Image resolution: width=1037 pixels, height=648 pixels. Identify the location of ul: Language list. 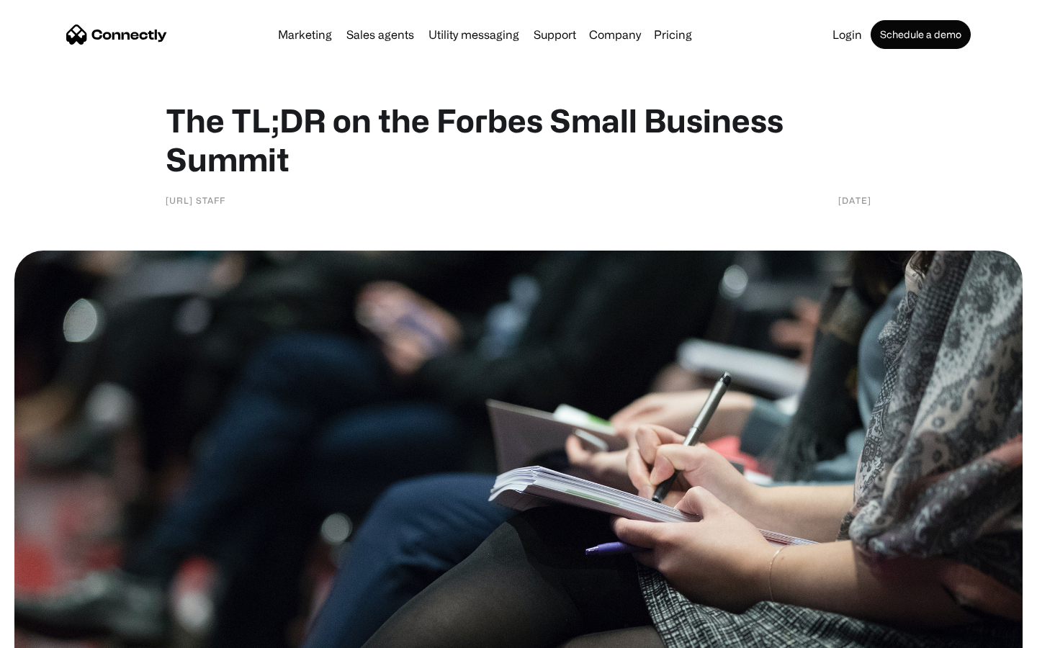
(58, 633).